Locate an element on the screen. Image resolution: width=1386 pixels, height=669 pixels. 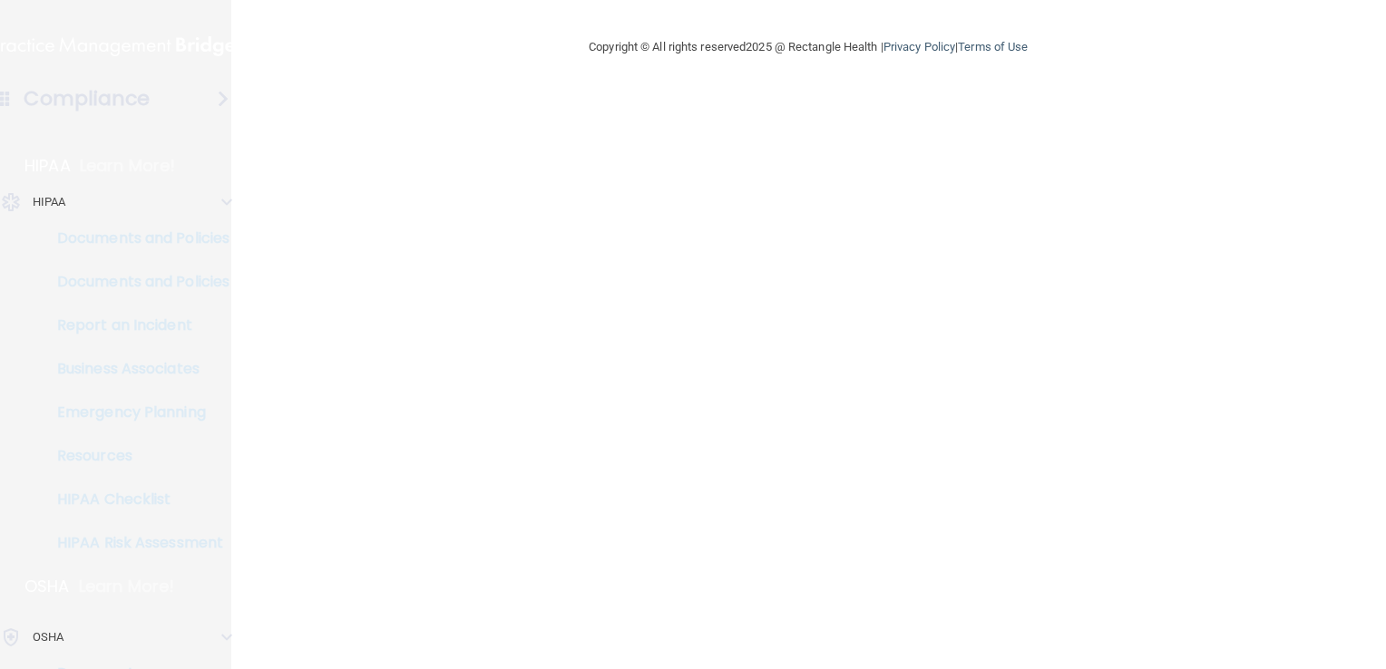
a: Privacy Policy is located at coordinates (919, 46).